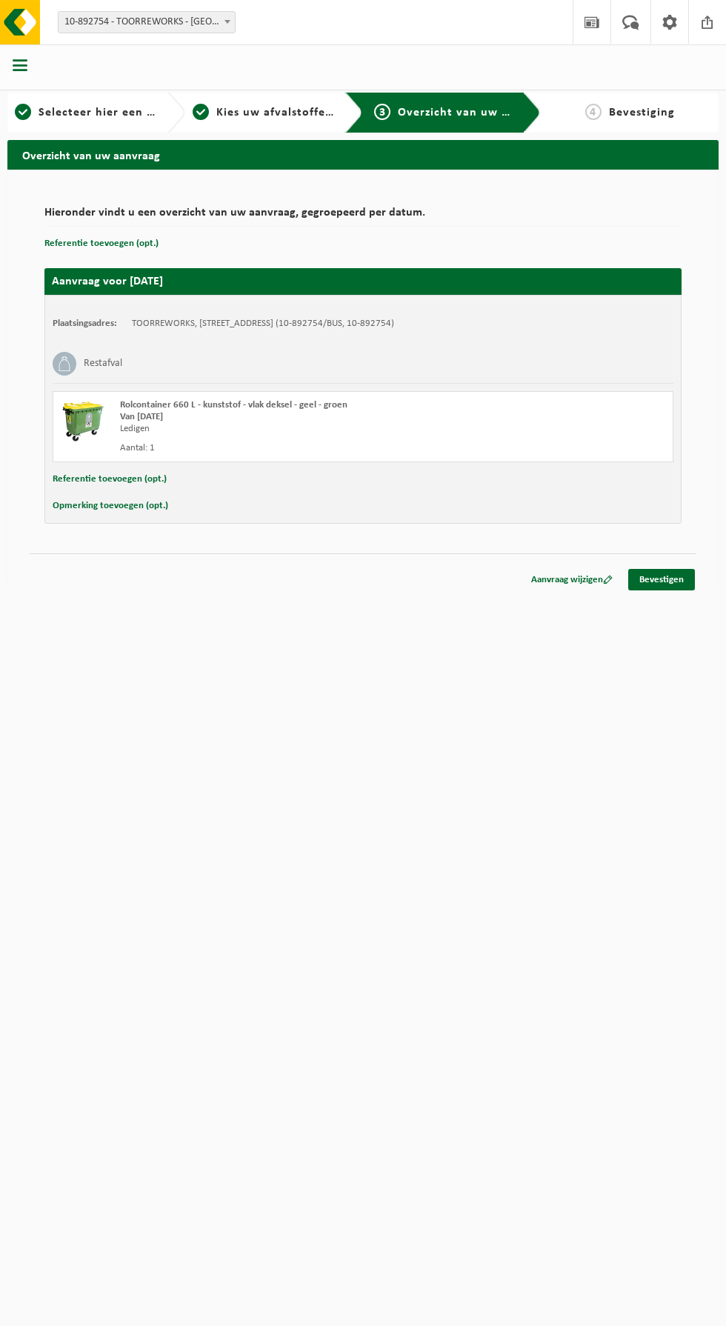 The height and width of the screenshot is (1326, 726). I want to click on span: 1, so click(23, 112).